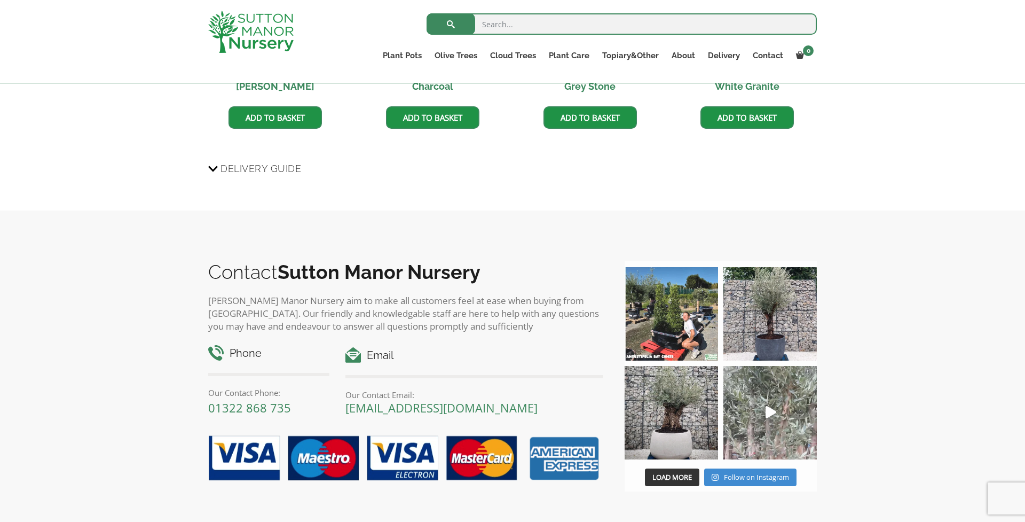 The height and width of the screenshot is (522, 1025). Describe the element at coordinates (671, 313) in the screenshot. I see `img: Our elegant & picturesque Angustifolia Cones are an exquisite addition to your Bay Tree collectio...` at that location.